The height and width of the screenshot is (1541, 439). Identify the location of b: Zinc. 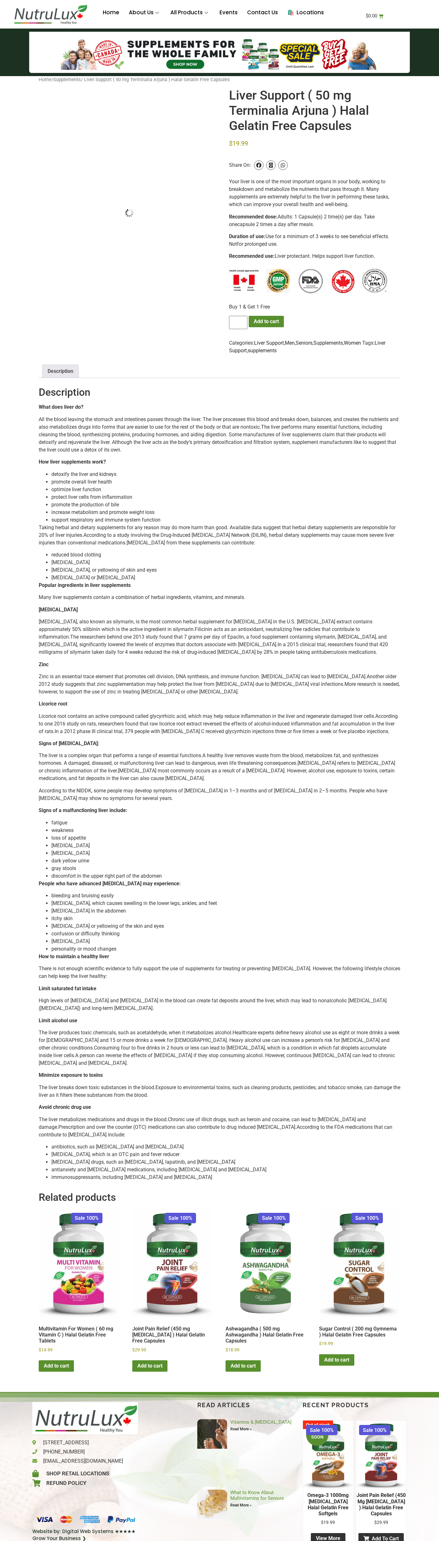
(43, 664).